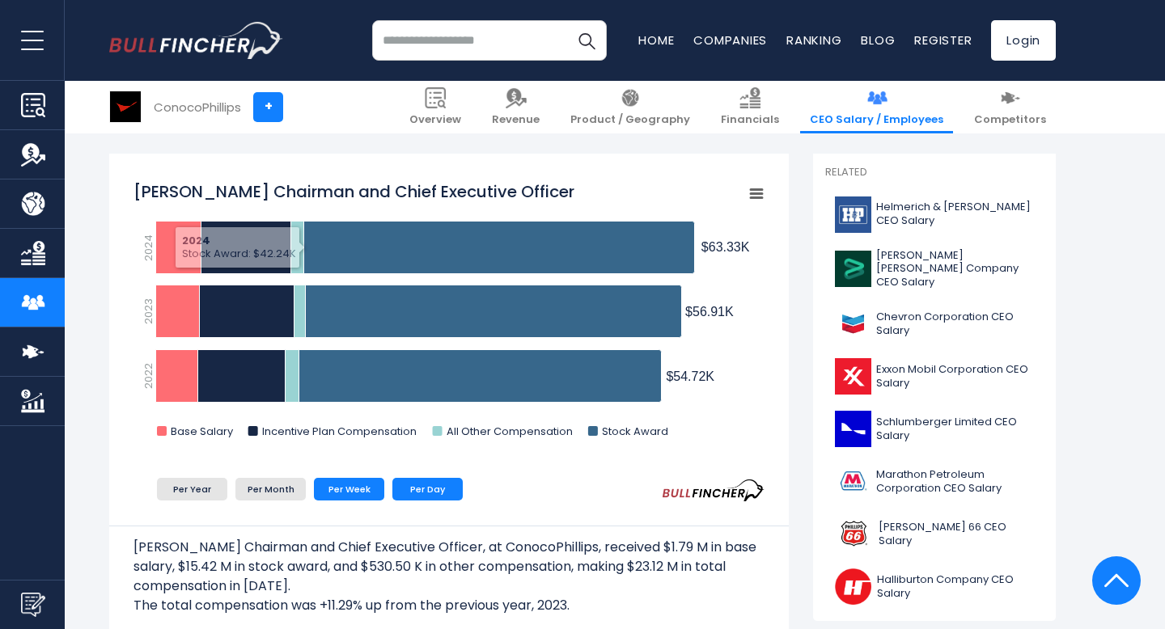 The height and width of the screenshot is (629, 1165). What do you see at coordinates (449, 314) in the screenshot?
I see `svg: R.M. Lance Chairman and Chief Executive Officer` at bounding box center [449, 314].